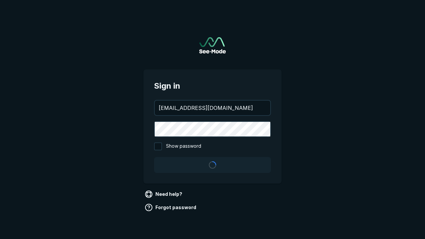 The image size is (425, 239). I want to click on a: Go to sign in, so click(213, 45).